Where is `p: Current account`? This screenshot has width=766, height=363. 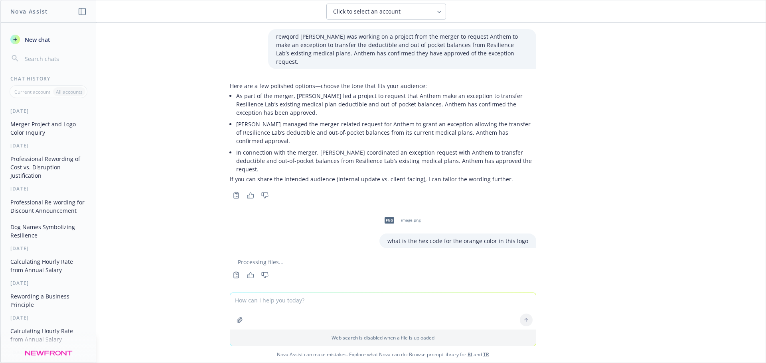
p: Current account is located at coordinates (32, 92).